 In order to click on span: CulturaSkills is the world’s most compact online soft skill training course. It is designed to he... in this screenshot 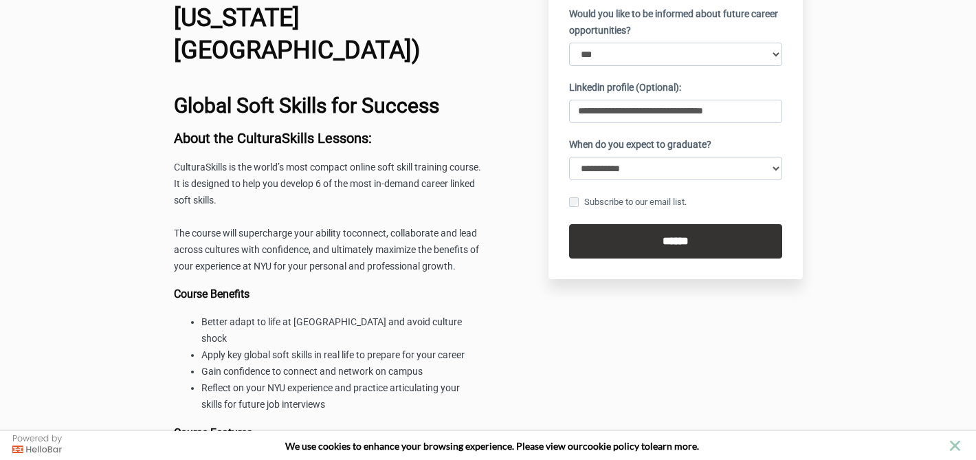, I will do `click(327, 184)`.